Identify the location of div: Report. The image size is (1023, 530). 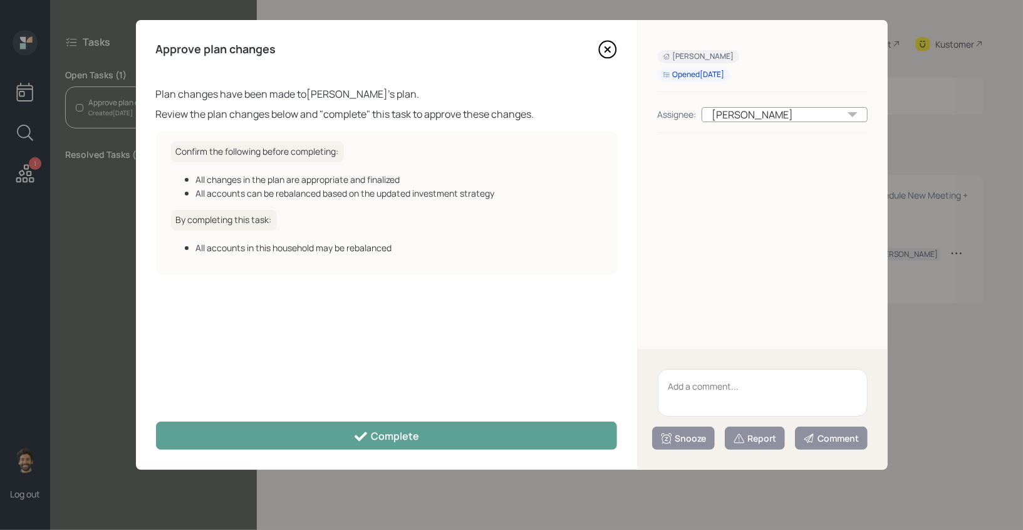
(755, 439).